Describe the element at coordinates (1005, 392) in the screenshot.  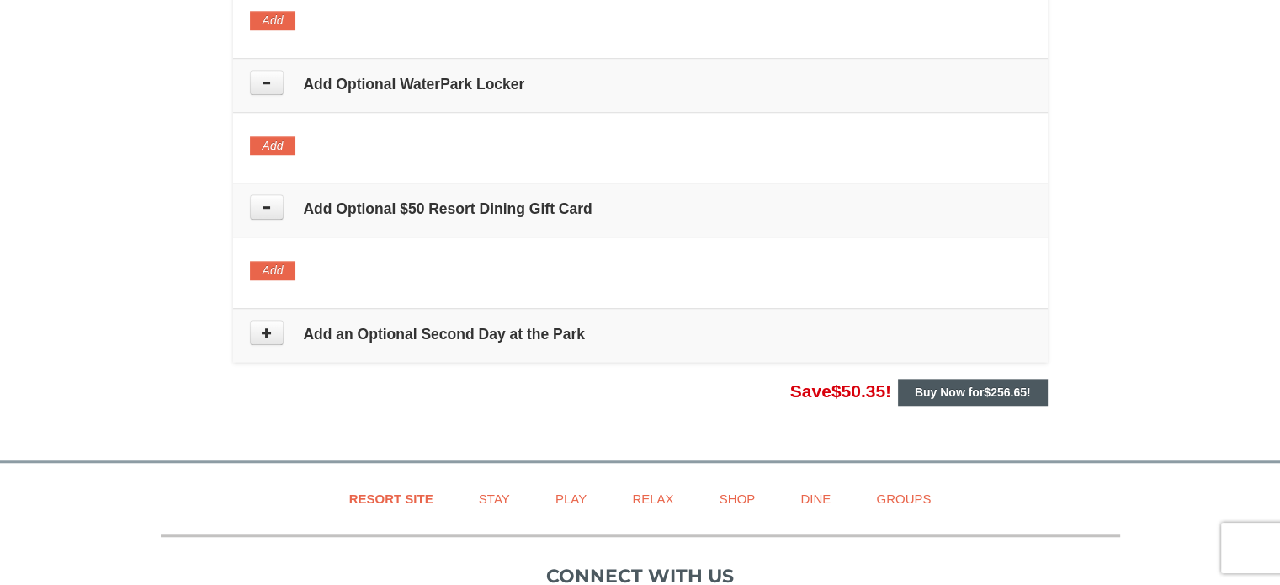
I see `span: $256.65` at that location.